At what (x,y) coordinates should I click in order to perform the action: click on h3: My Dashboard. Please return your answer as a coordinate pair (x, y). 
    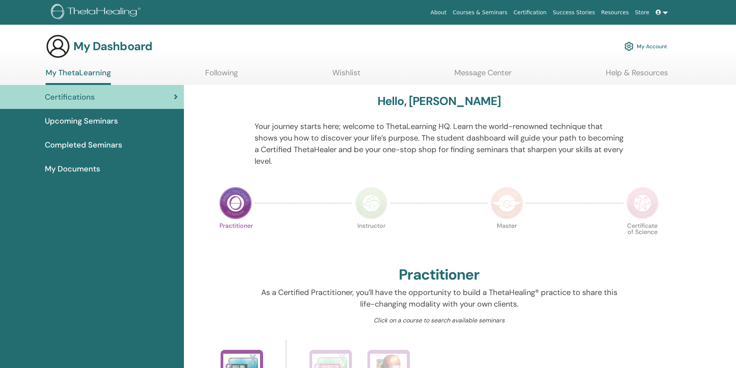
    Looking at the image, I should click on (113, 46).